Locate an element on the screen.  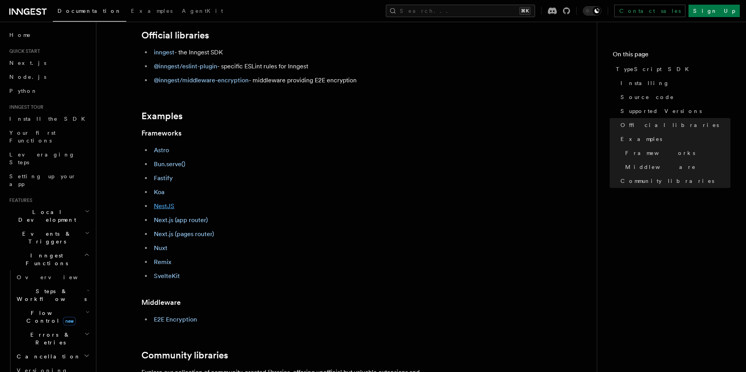
a: Next.js (pages router) is located at coordinates (184, 234).